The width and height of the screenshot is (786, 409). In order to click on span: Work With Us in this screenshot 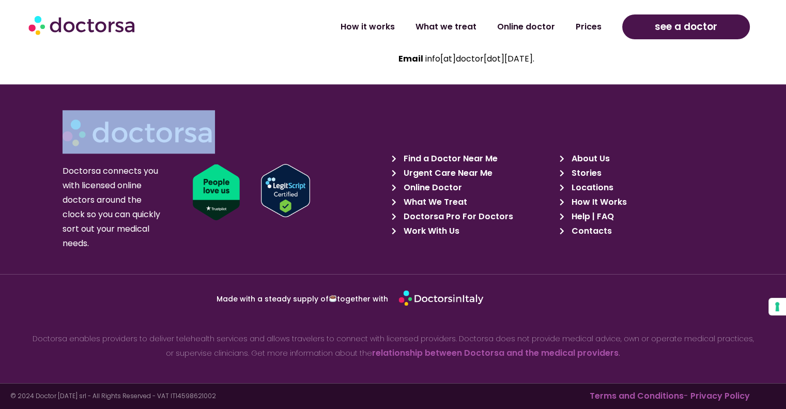, I will do `click(430, 231)`.